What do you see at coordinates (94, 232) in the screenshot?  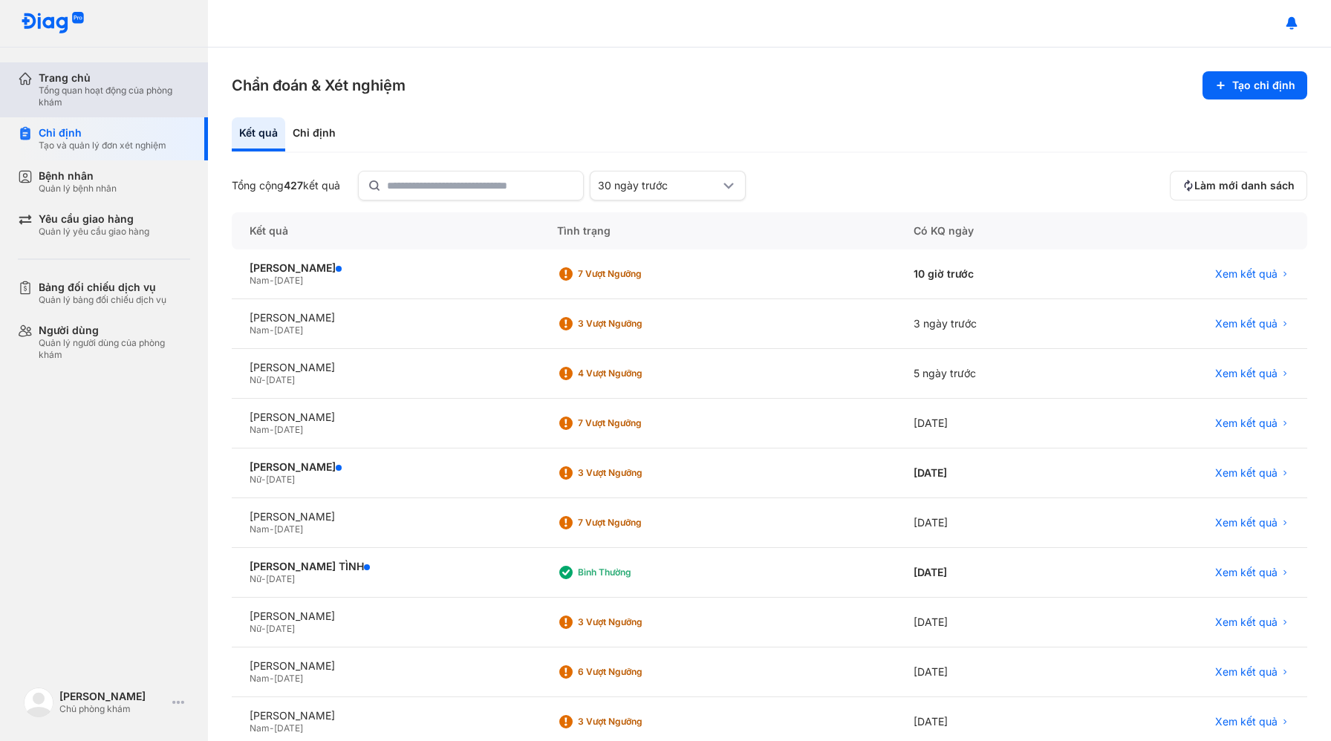 I see `div: Quản lý yêu cầu giao hàng` at bounding box center [94, 232].